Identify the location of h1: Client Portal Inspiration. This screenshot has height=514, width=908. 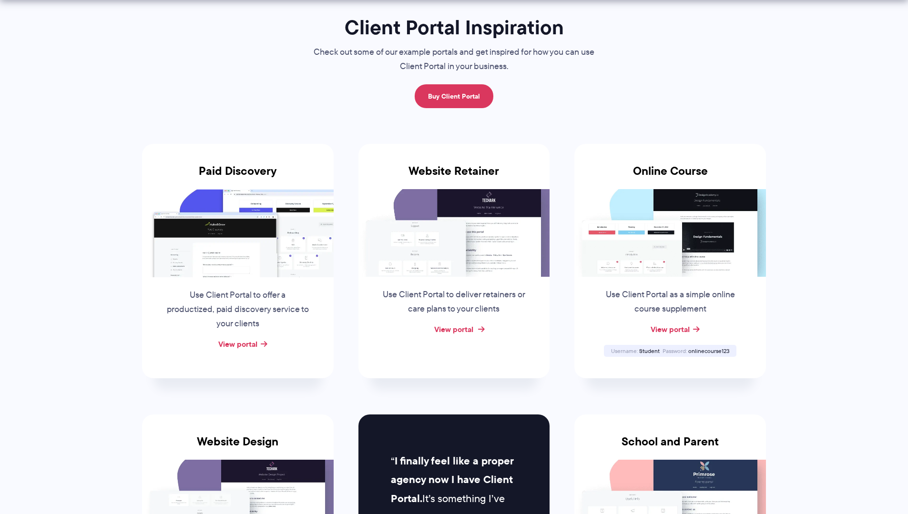
(454, 27).